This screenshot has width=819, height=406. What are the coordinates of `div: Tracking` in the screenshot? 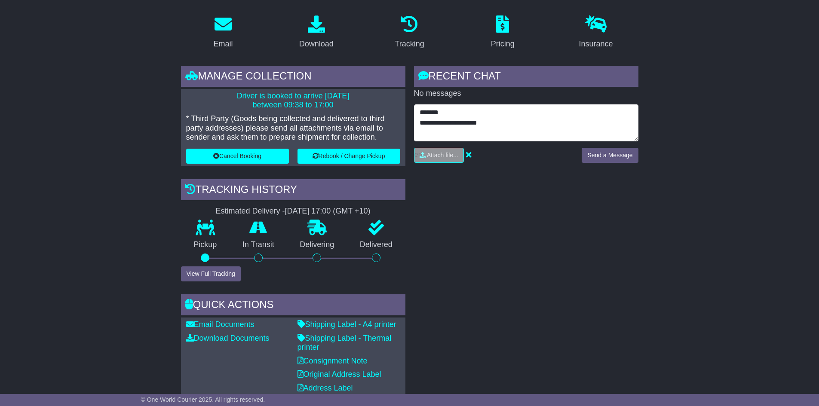 It's located at (409, 44).